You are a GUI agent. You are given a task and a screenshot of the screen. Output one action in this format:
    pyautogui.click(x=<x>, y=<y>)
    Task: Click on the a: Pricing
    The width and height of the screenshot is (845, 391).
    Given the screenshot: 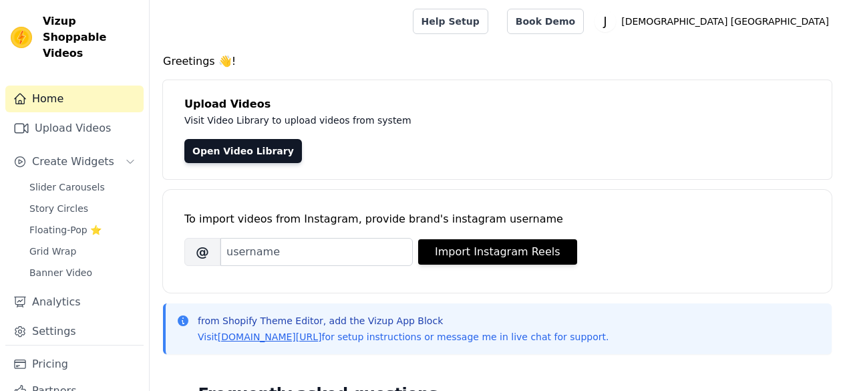 What is the action you would take?
    pyautogui.click(x=74, y=364)
    